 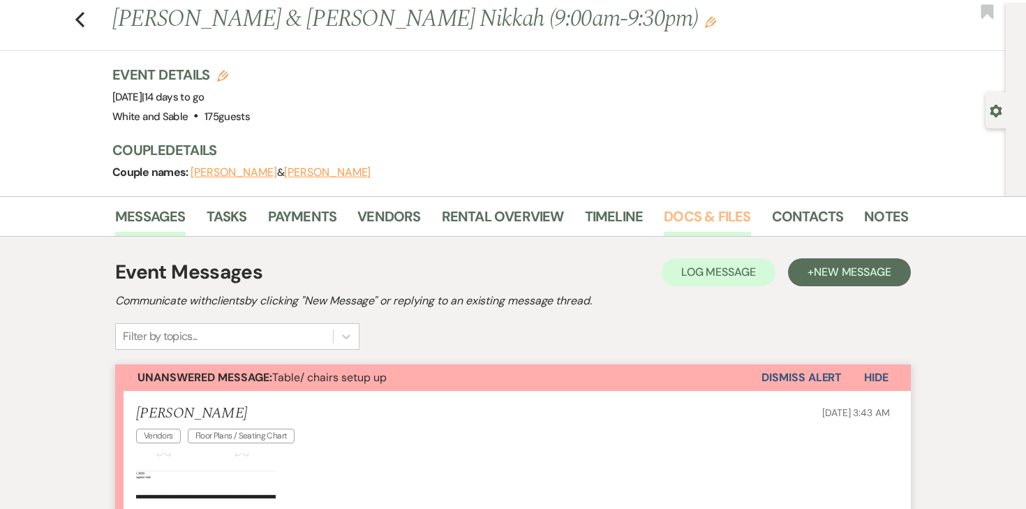 What do you see at coordinates (710, 22) in the screenshot?
I see `button: Edit` at bounding box center [710, 22].